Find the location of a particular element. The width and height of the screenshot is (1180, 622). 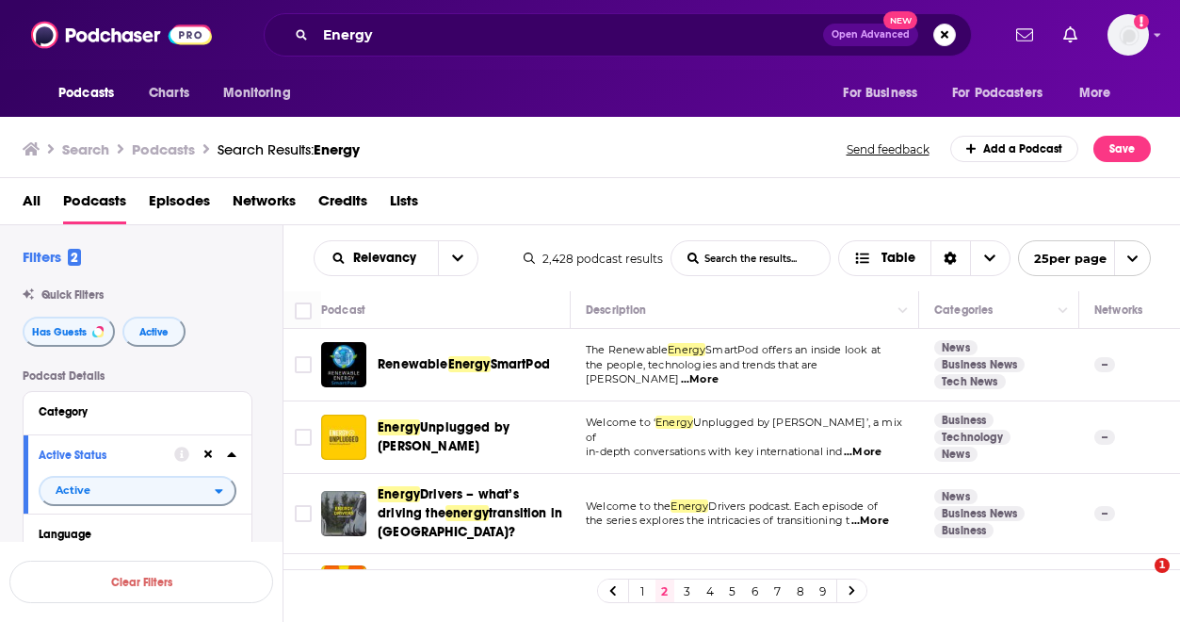

span: SmartPod is located at coordinates (520, 364).